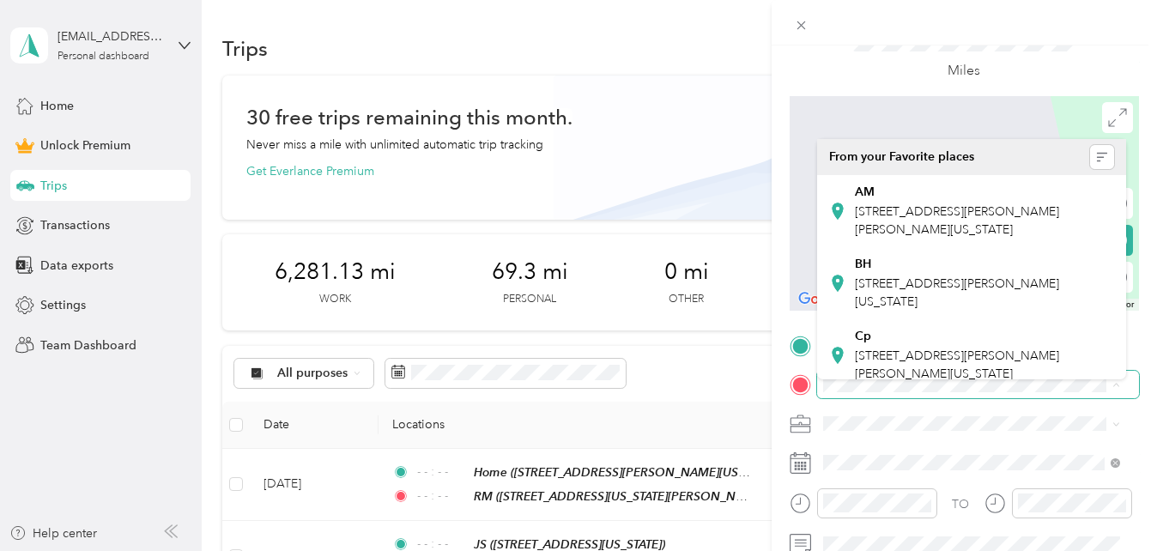 The width and height of the screenshot is (1157, 551). Describe the element at coordinates (863, 336) in the screenshot. I see `strong: Cp` at that location.